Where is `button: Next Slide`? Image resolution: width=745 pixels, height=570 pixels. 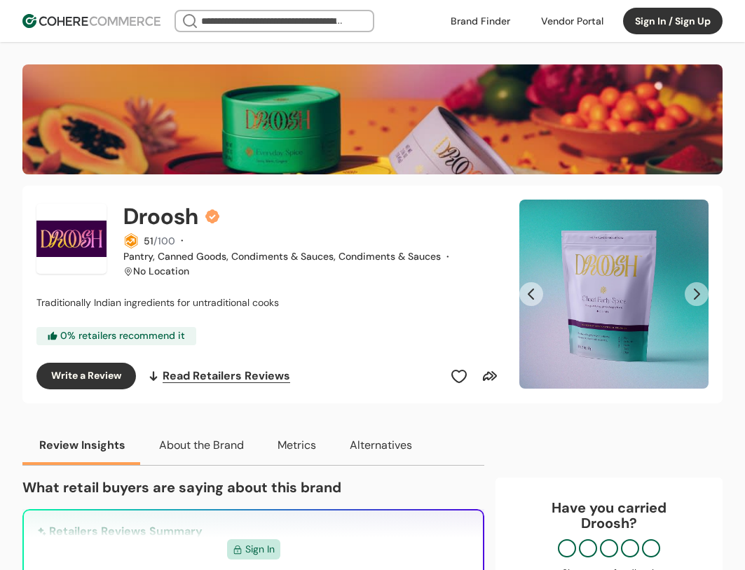 button: Next Slide is located at coordinates (697, 294).